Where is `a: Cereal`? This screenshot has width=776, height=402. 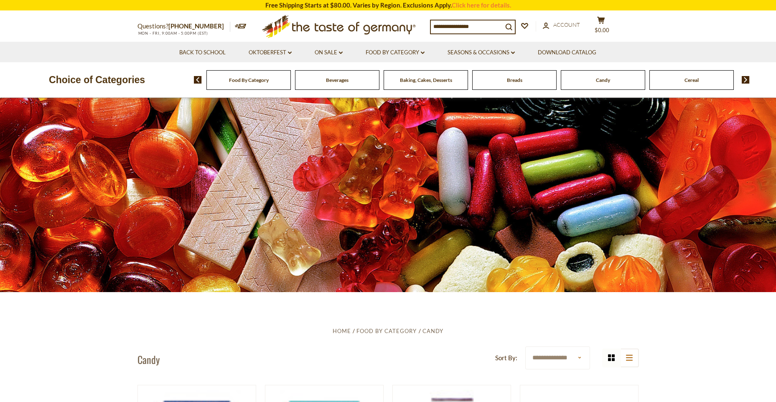
a: Cereal is located at coordinates (691, 80).